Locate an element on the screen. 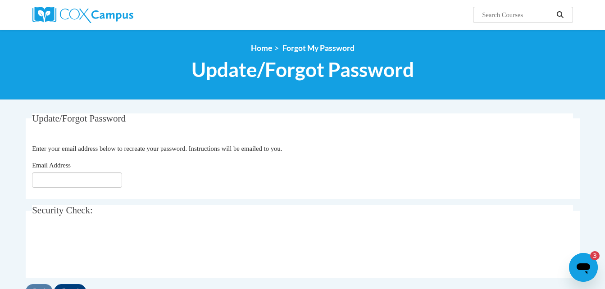 Image resolution: width=605 pixels, height=289 pixels. span: Enter your email address below to recreate your password. Instructions will be emailed to you. is located at coordinates (157, 149).